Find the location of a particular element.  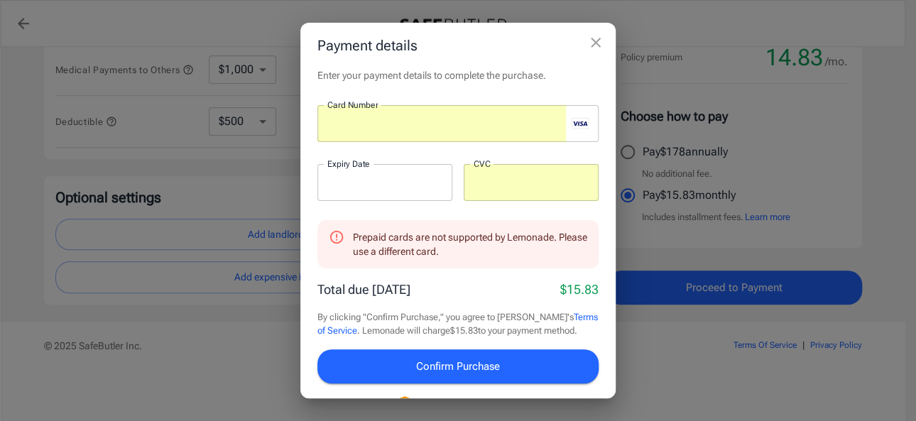

span: Confirm Purchase is located at coordinates (458, 367).